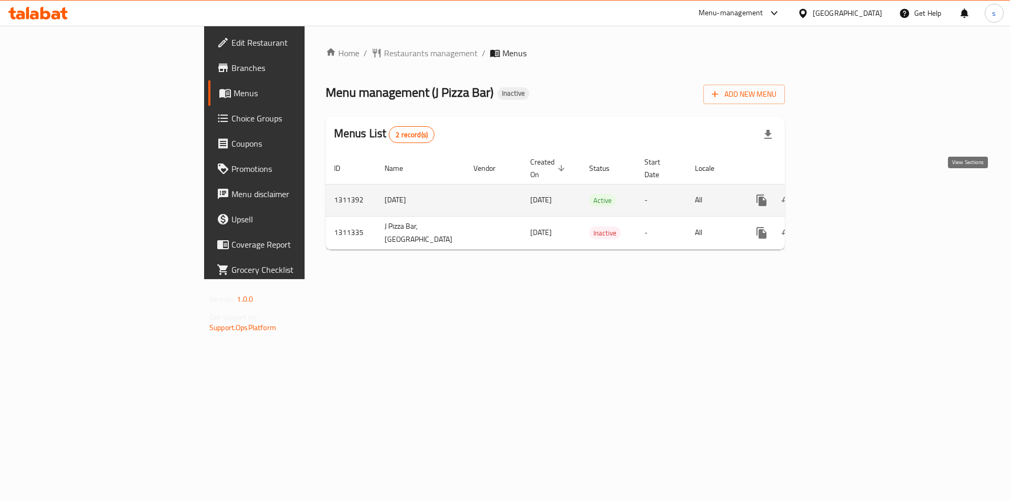 This screenshot has width=1010, height=501. Describe the element at coordinates (555, 53) in the screenshot. I see `nav: breadcrumb` at that location.